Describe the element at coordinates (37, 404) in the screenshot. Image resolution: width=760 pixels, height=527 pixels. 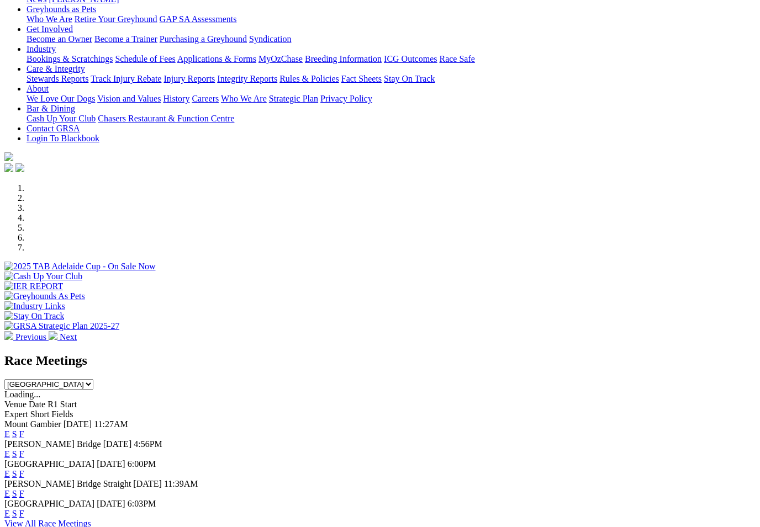
I see `span: Date` at that location.